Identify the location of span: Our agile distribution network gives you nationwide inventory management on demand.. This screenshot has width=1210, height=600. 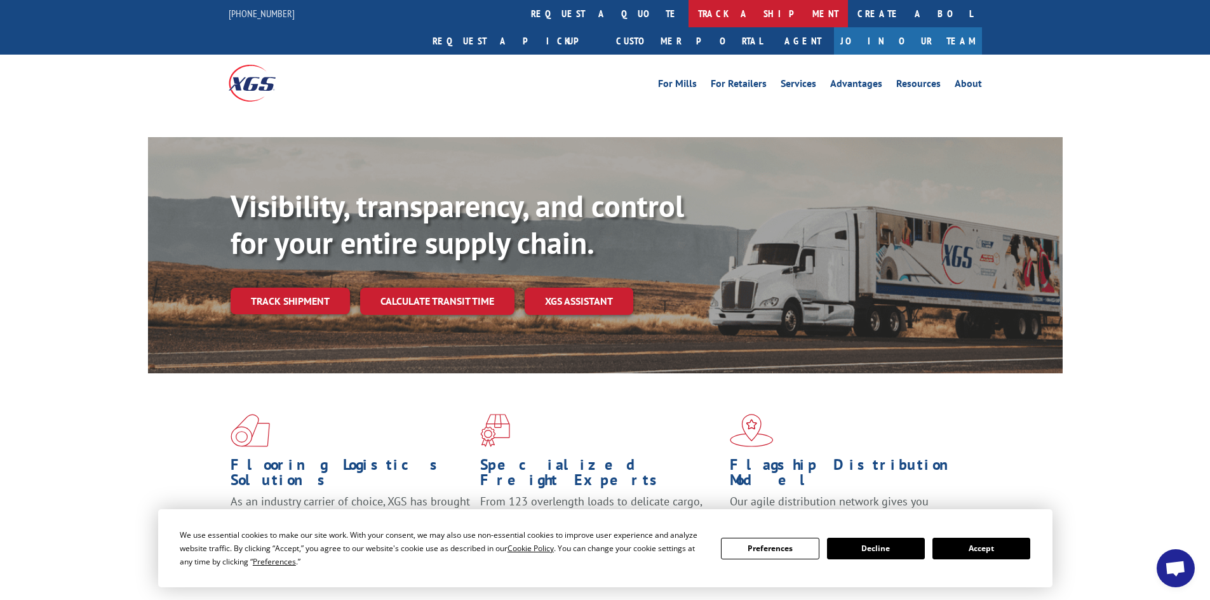
(847, 509).